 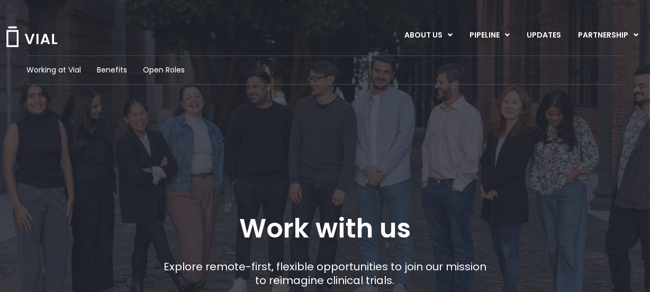 What do you see at coordinates (112, 70) in the screenshot?
I see `a: Benefits` at bounding box center [112, 70].